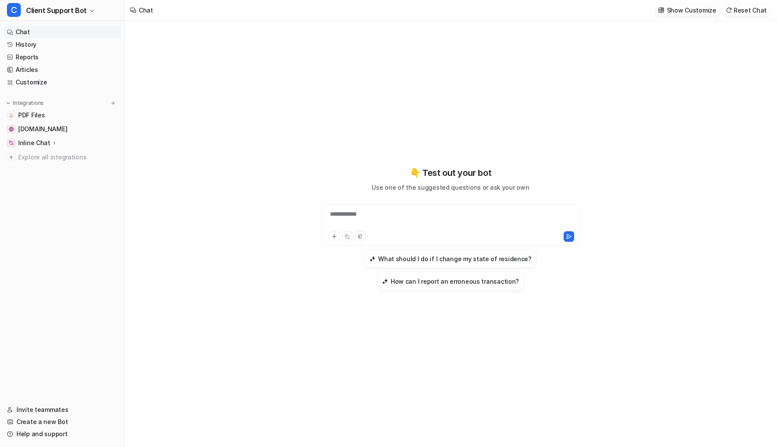  Describe the element at coordinates (62, 410) in the screenshot. I see `a: Invite teammates` at that location.